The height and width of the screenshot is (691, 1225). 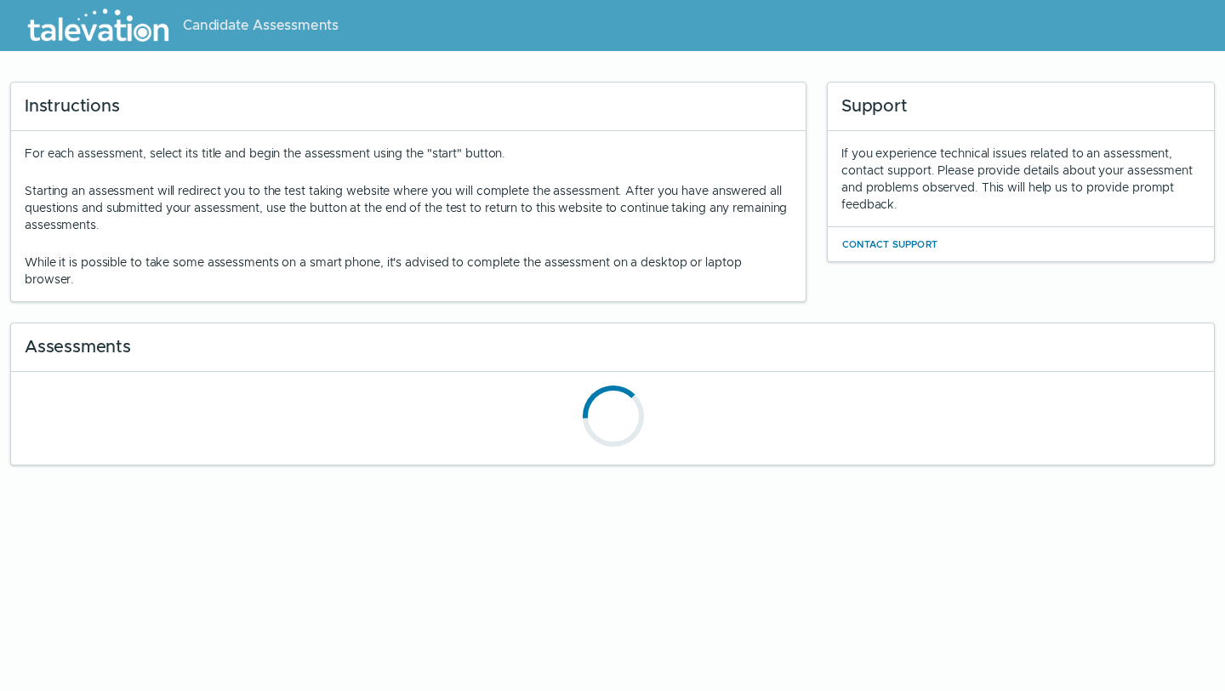 I want to click on img: Talevation_Logo_Transparent_white.png, so click(x=98, y=26).